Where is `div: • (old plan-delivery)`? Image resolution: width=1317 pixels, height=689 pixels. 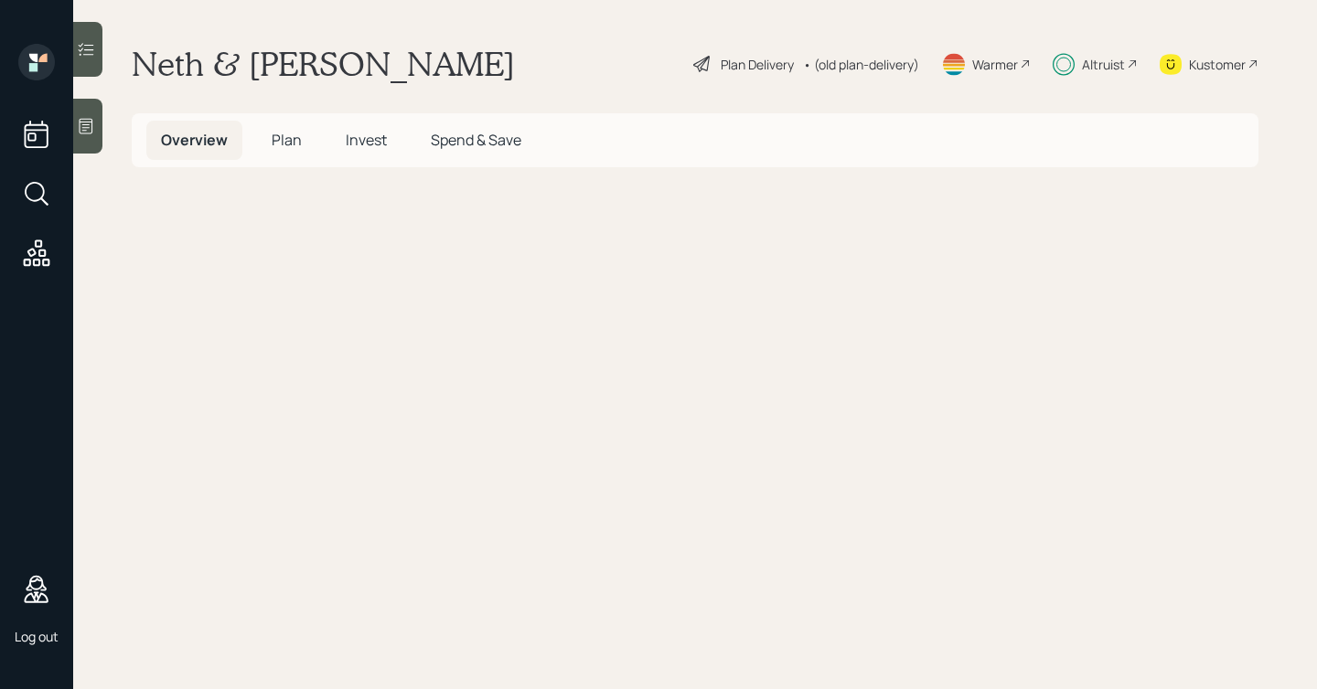 div: • (old plan-delivery) is located at coordinates (860, 64).